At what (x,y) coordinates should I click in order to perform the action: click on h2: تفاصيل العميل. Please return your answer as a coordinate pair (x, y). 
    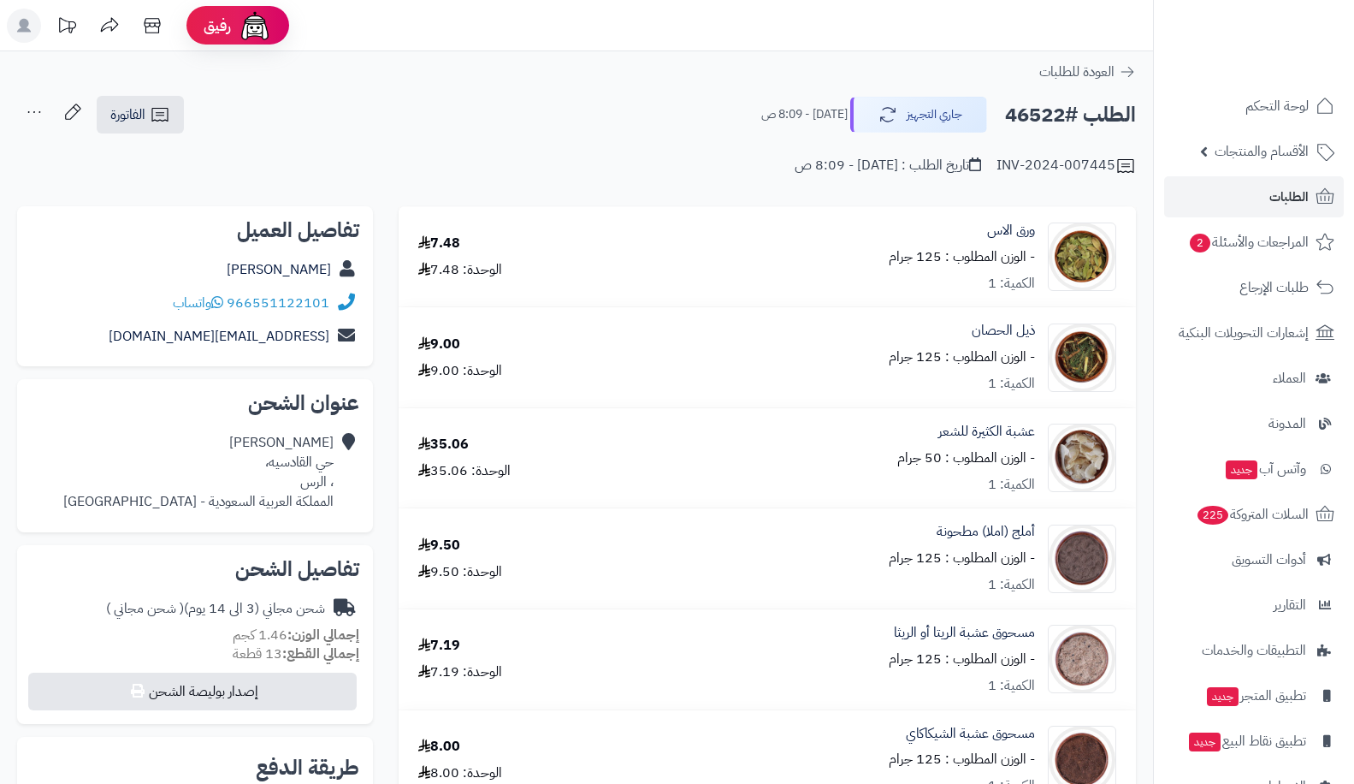
    Looking at the image, I should click on (195, 230).